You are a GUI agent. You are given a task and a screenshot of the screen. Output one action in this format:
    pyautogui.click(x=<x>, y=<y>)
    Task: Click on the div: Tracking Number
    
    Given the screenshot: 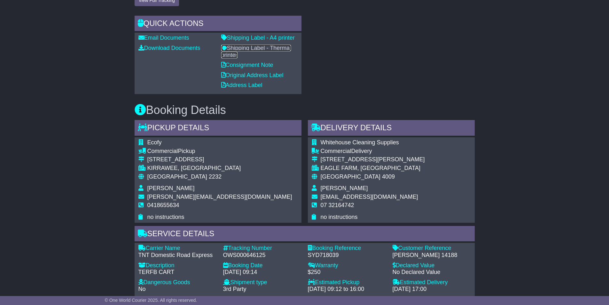 What is the action you would take?
    pyautogui.click(x=262, y=248)
    